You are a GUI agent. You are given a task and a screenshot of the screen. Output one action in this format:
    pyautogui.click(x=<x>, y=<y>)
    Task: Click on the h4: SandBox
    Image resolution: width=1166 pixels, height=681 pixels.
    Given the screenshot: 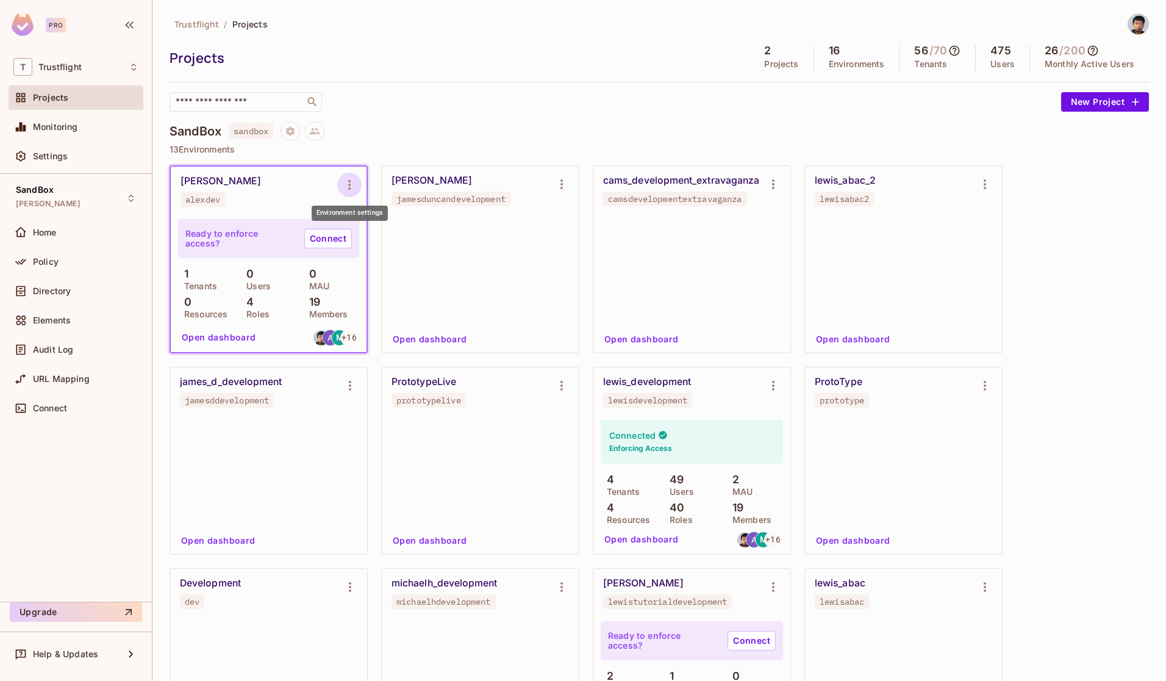 What is the action you would take?
    pyautogui.click(x=195, y=131)
    